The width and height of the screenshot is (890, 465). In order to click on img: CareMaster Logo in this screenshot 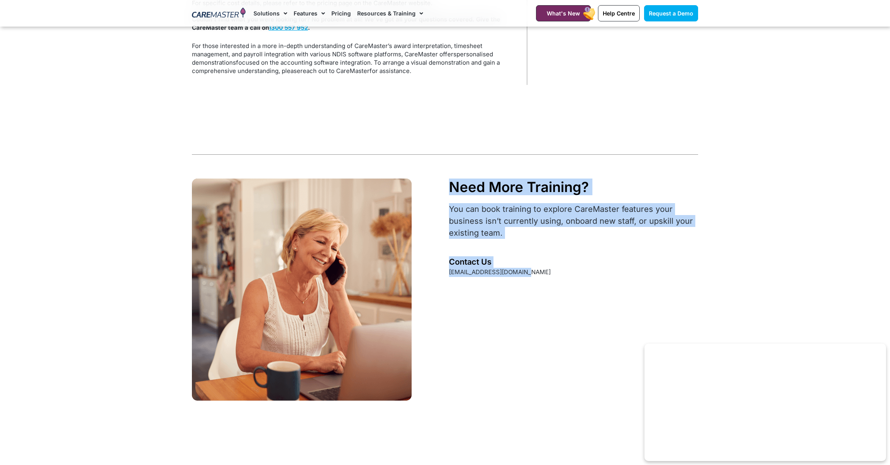, I will do `click(218, 14)`.